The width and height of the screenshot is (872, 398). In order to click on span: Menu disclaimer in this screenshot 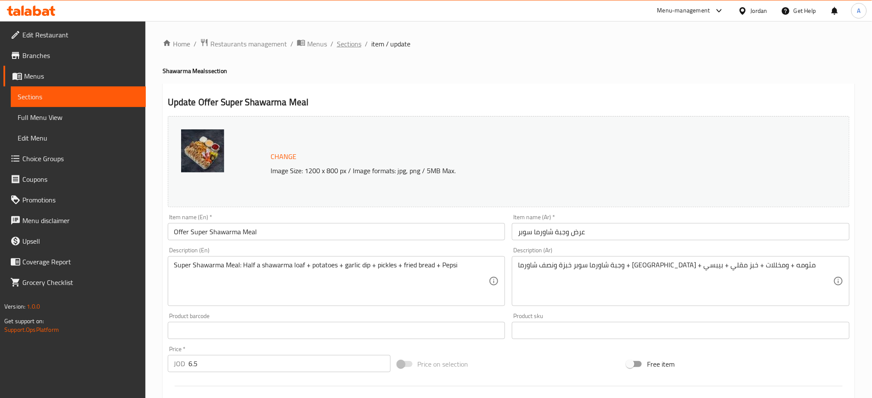, I will do `click(80, 221)`.